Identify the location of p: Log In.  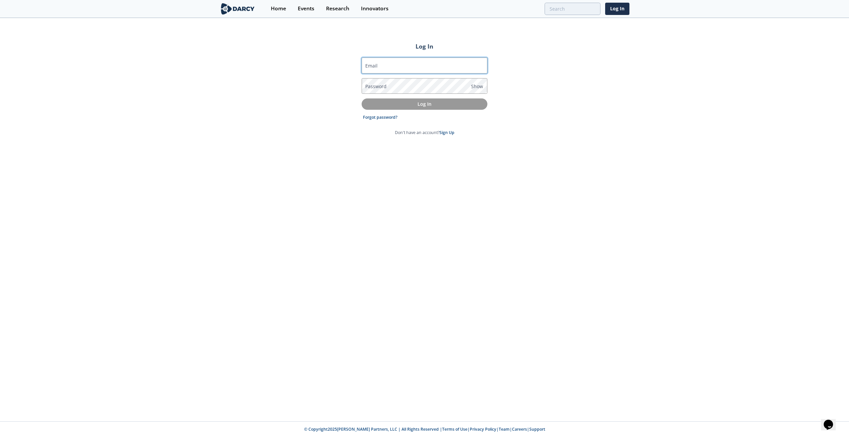
(425, 104).